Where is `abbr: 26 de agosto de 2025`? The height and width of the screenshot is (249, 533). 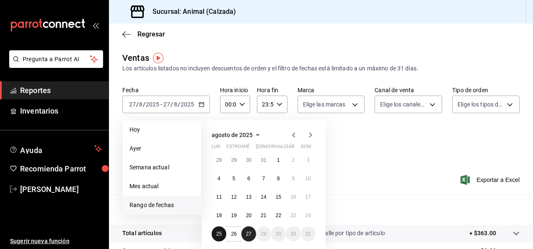
abbr: 26 de agosto de 2025 is located at coordinates (233, 234).